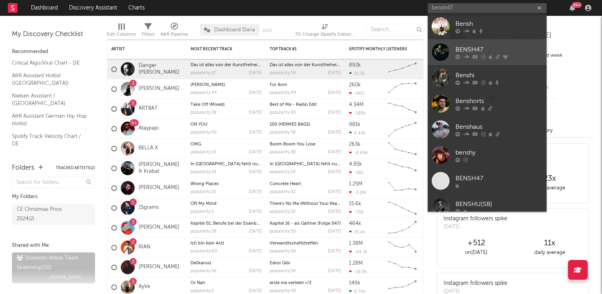 This screenshot has height=294, width=602. What do you see at coordinates (234, 30) in the screenshot?
I see `span: Dashboard Daria` at bounding box center [234, 30].